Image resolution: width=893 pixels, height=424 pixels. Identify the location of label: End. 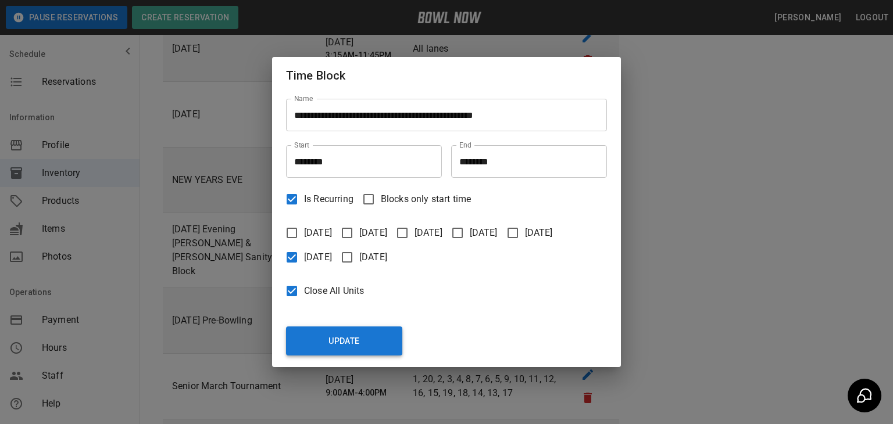
(465, 145).